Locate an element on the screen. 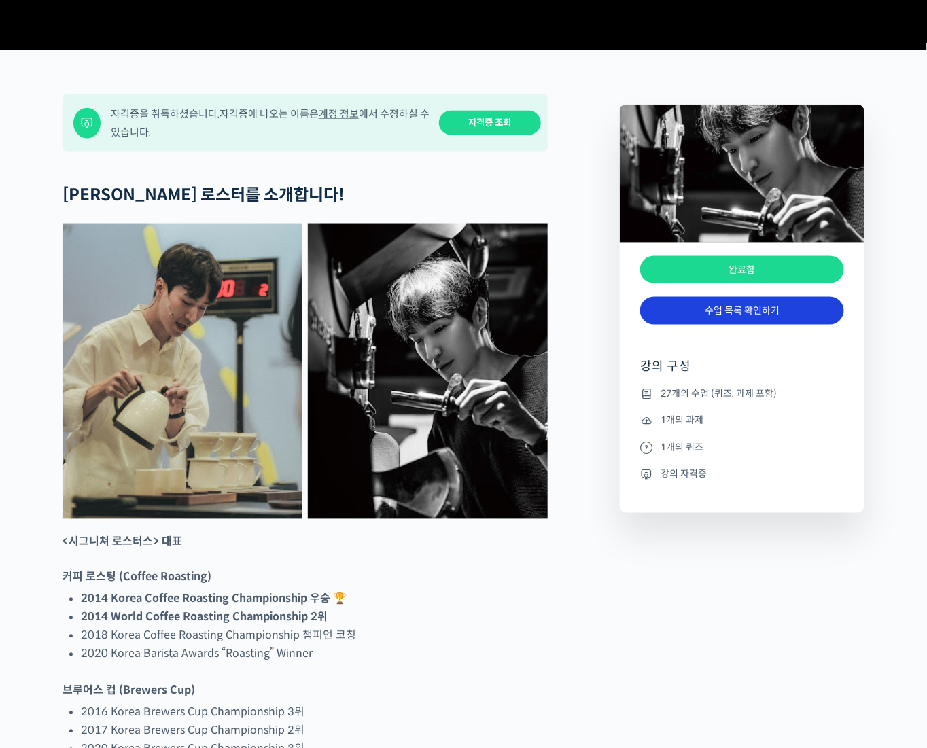  strong: <시그니쳐 로스터스> 대표 is located at coordinates (122, 542).